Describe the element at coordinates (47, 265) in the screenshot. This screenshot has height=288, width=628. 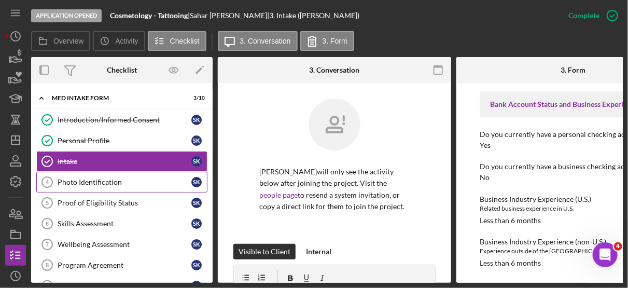
I see `tspan: 8` at that location.